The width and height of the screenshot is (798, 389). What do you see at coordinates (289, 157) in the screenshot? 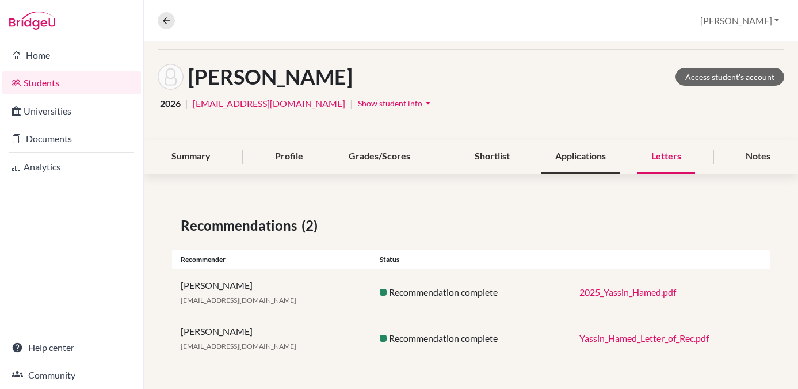
I see `div: Profile` at bounding box center [289, 157].